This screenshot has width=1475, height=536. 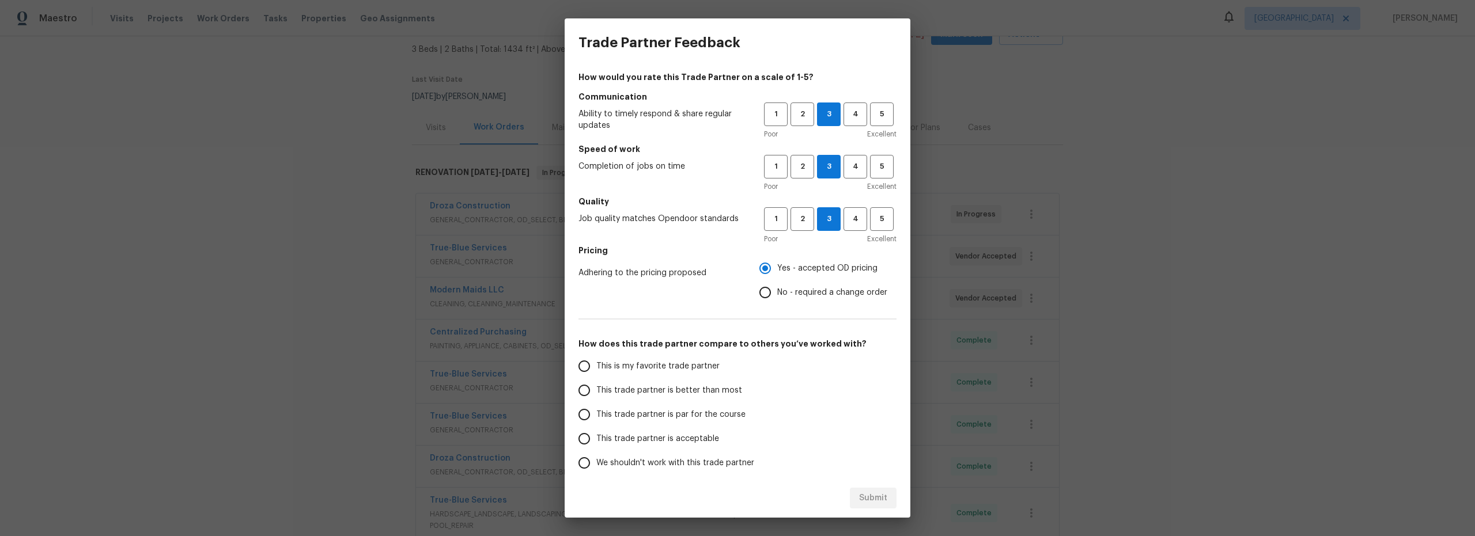 What do you see at coordinates (737, 415) in the screenshot?
I see `div: How does this trade partner compare to others you’ve worked with?` at bounding box center [737, 415].